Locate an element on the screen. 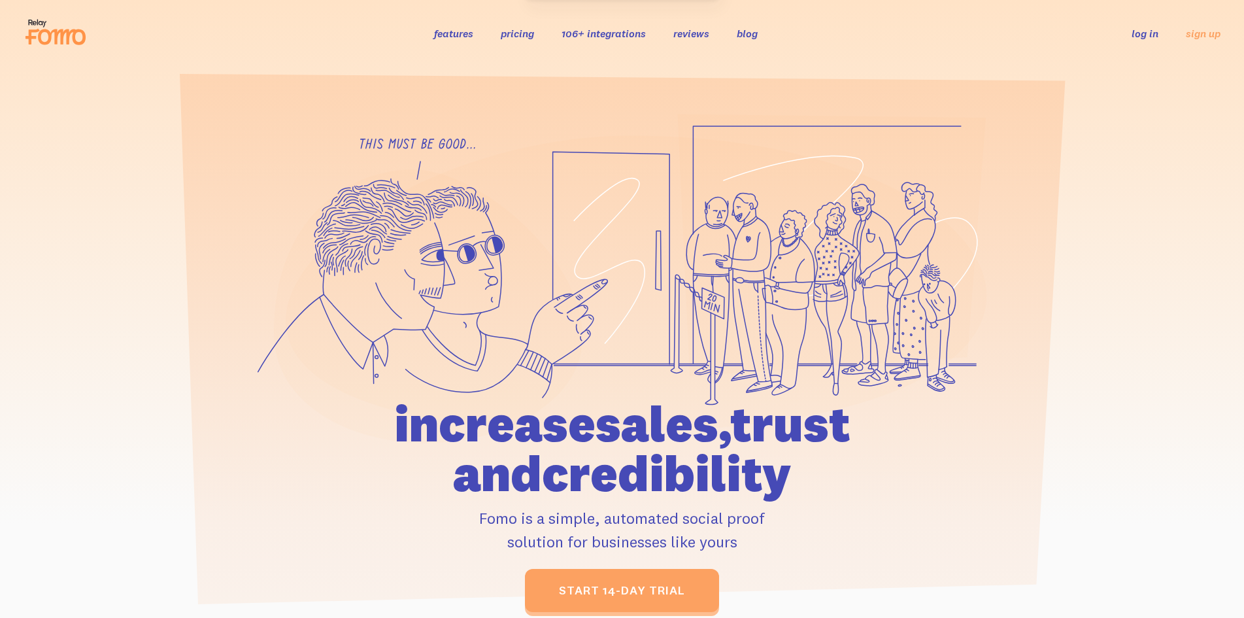  a: pricing is located at coordinates (517, 33).